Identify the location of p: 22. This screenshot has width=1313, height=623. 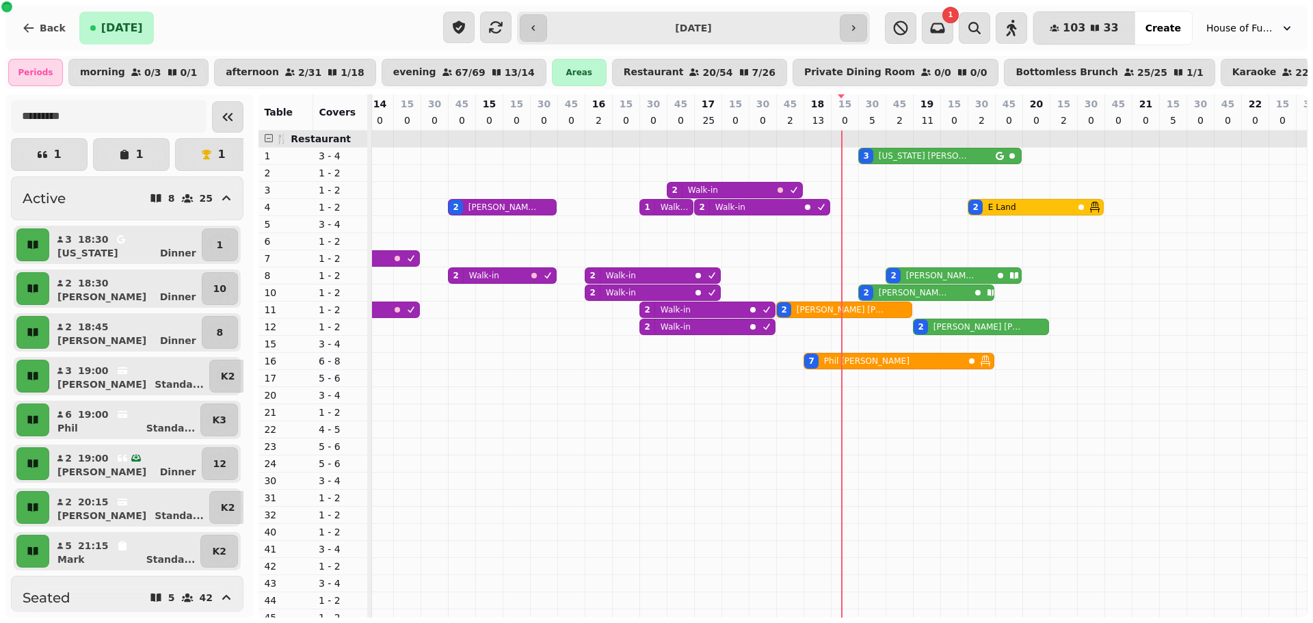
(286, 430).